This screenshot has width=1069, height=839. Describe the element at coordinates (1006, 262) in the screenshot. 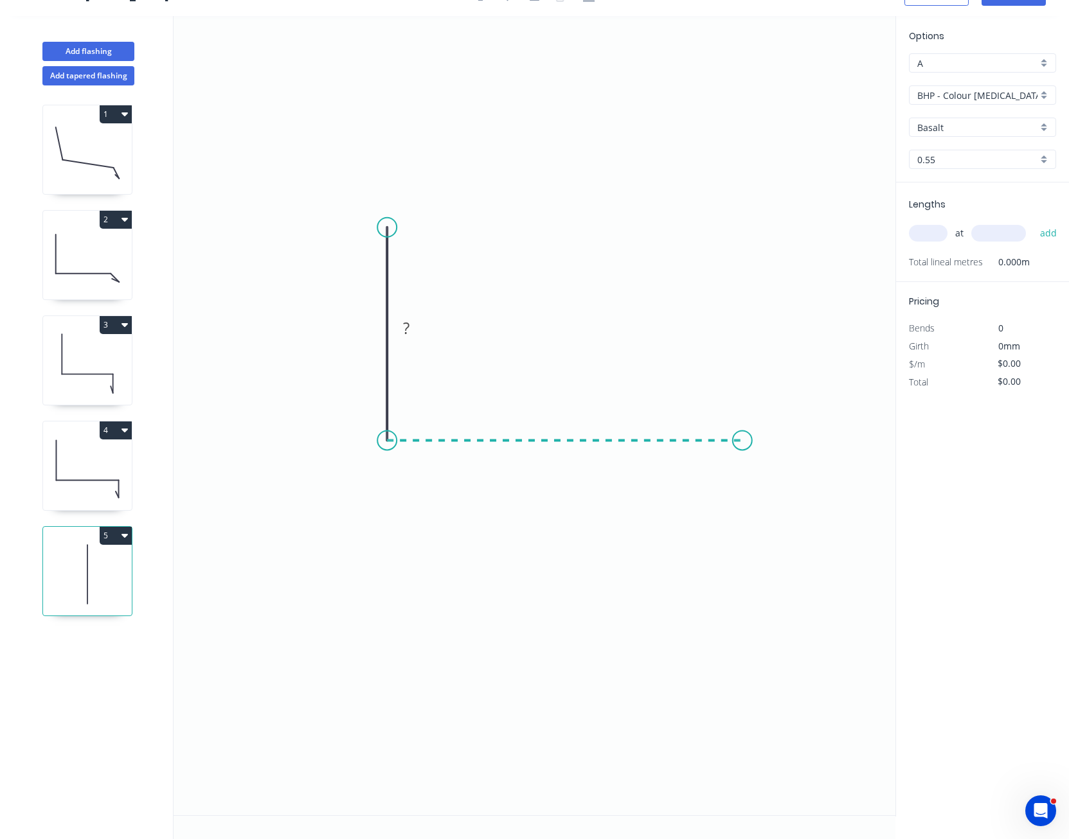

I see `span: 0.000m` at that location.